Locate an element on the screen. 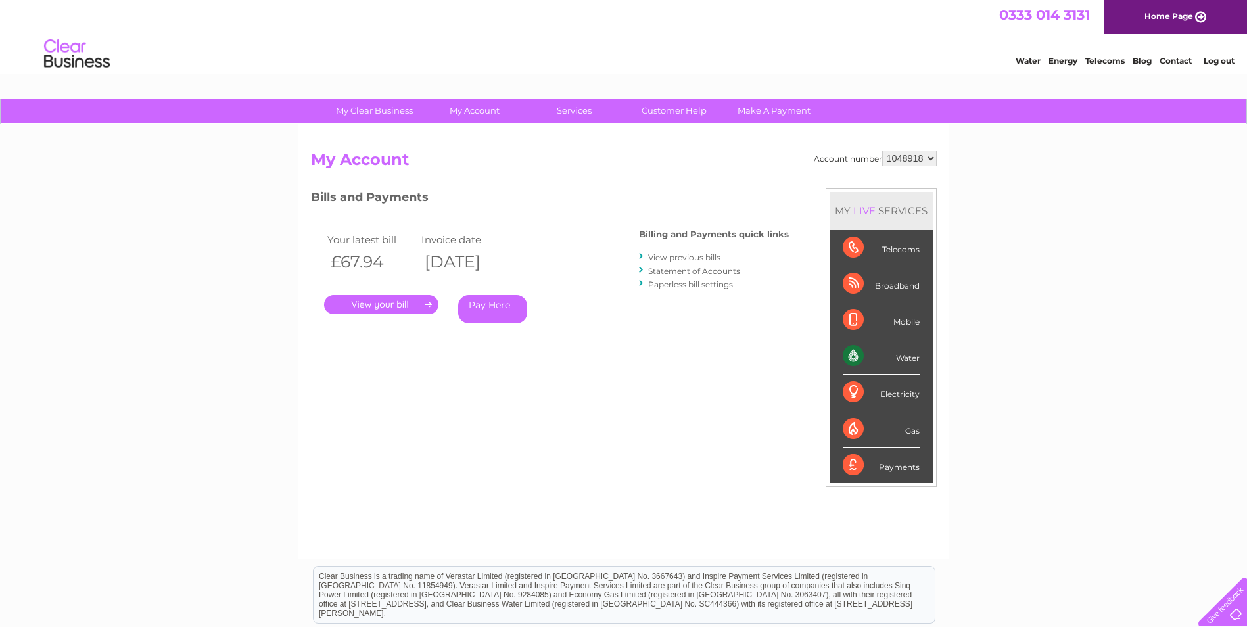 The width and height of the screenshot is (1247, 627). a: Pay Here is located at coordinates (493, 309).